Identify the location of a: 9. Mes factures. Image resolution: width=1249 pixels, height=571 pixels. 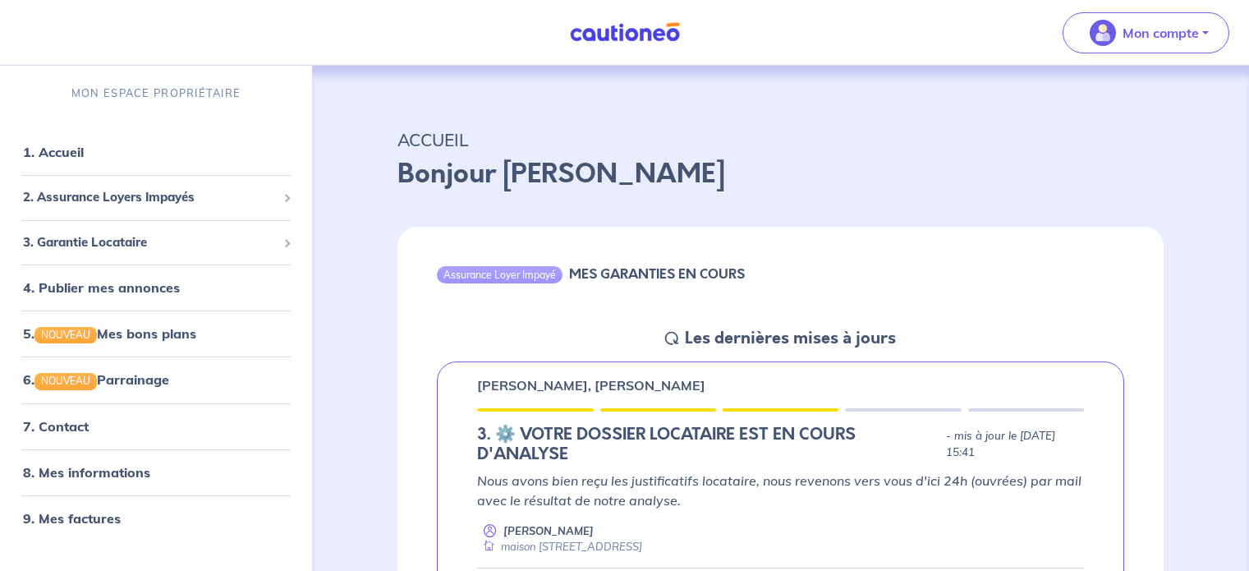
(71, 518).